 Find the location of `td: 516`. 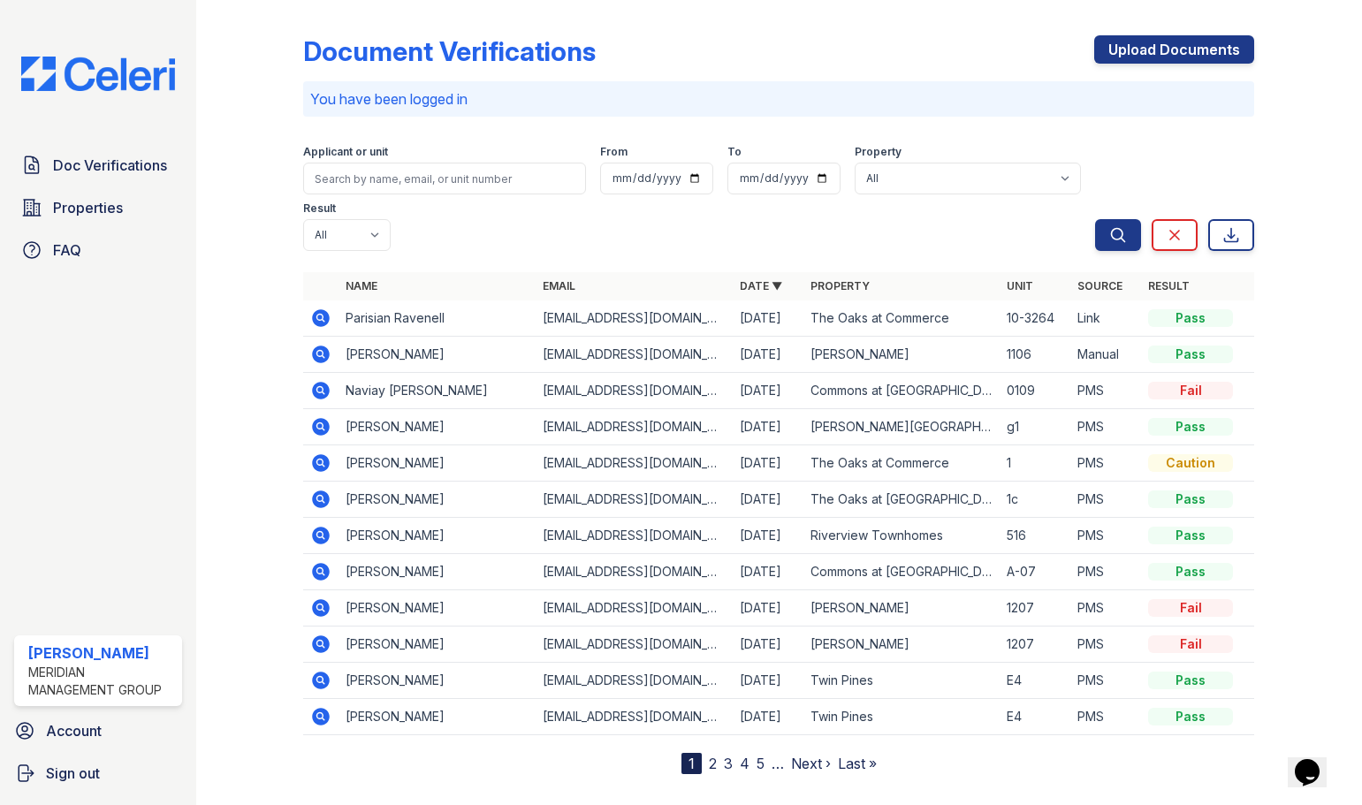

td: 516 is located at coordinates (1035, 536).